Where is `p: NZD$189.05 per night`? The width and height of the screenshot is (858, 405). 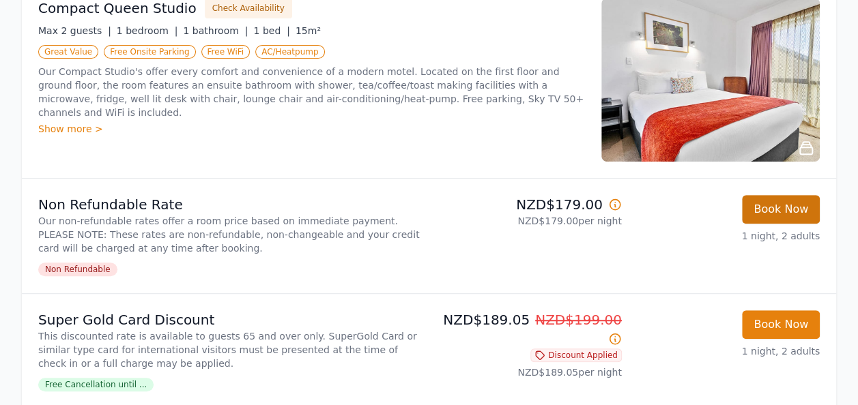
p: NZD$189.05 per night is located at coordinates (528, 373).